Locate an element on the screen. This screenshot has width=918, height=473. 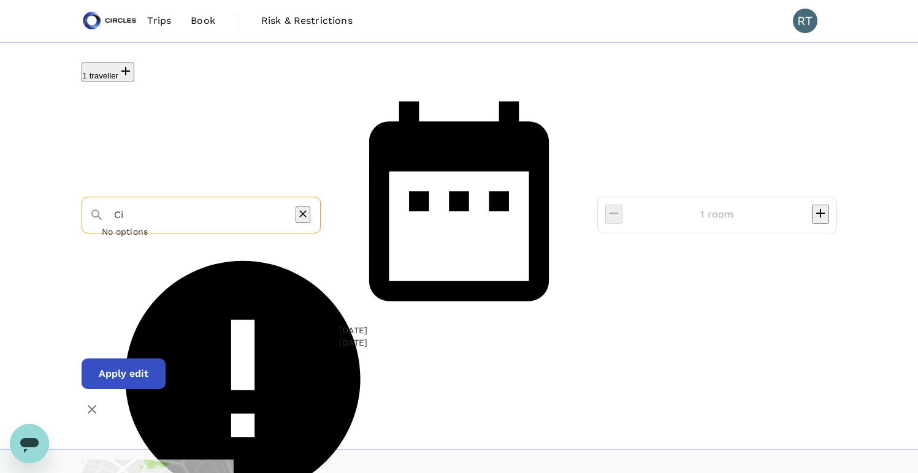
input: Search cities, hotels, work locations is located at coordinates (196, 215).